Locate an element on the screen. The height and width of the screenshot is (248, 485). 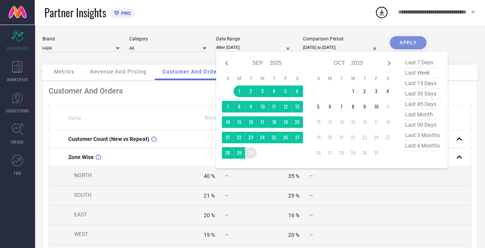
td: Sat Sep 13 2025 is located at coordinates (297, 107).